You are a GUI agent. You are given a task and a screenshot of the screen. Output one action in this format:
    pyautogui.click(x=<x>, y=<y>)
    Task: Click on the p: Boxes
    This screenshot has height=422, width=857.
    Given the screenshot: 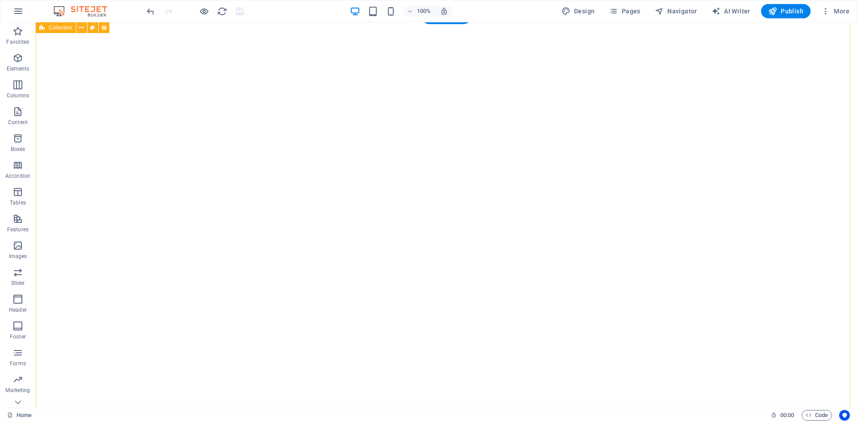 What is the action you would take?
    pyautogui.click(x=18, y=149)
    